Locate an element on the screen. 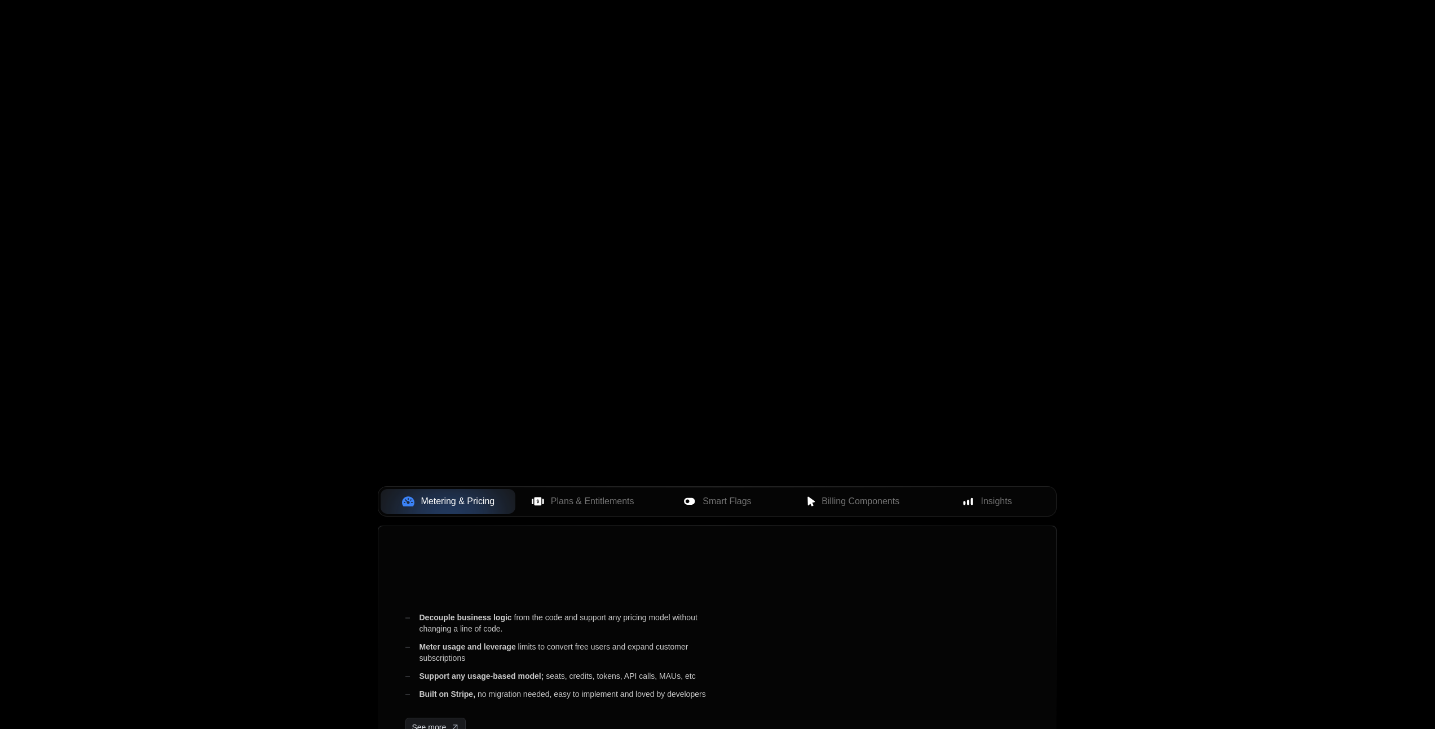 The image size is (1435, 729). div: seats, credits, tokens, API calls, MAUs, etc is located at coordinates (565, 676).